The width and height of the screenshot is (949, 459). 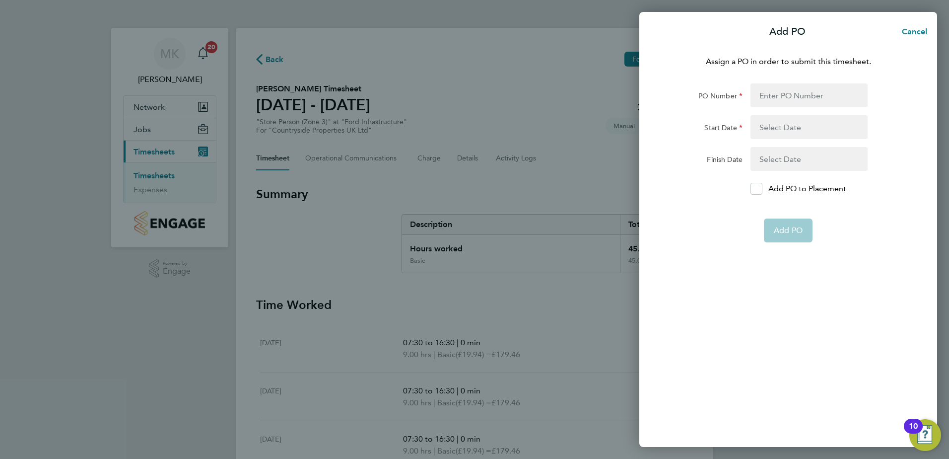 I want to click on label: Start Date, so click(x=724, y=129).